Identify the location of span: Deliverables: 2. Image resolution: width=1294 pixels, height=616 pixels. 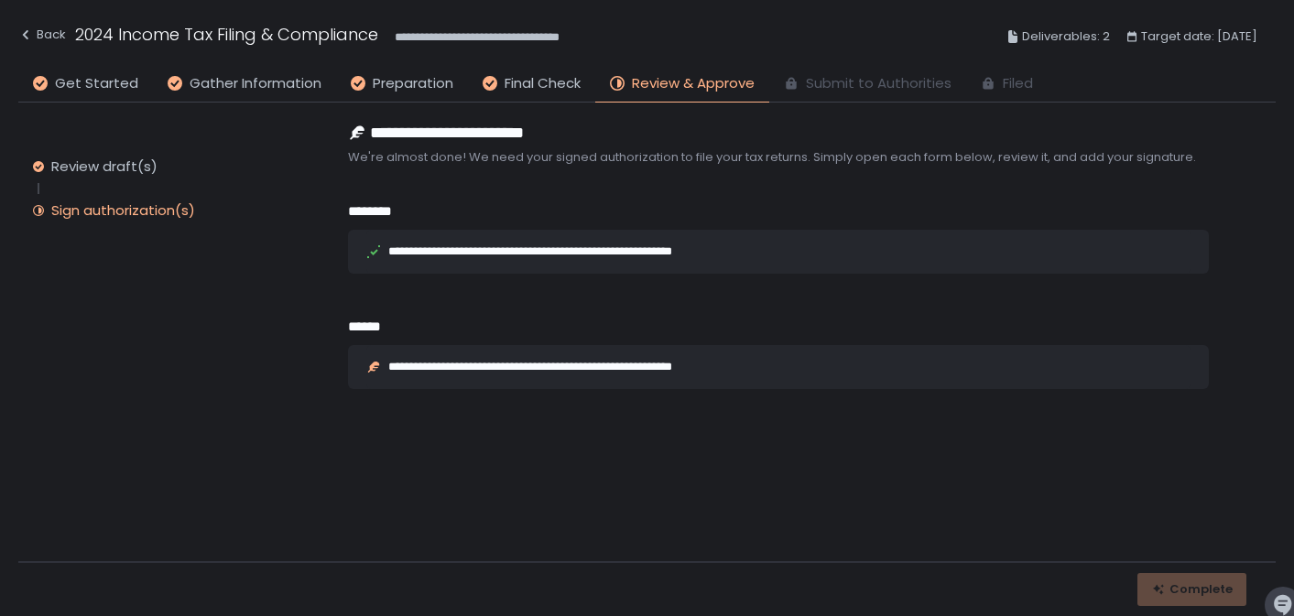
(1066, 37).